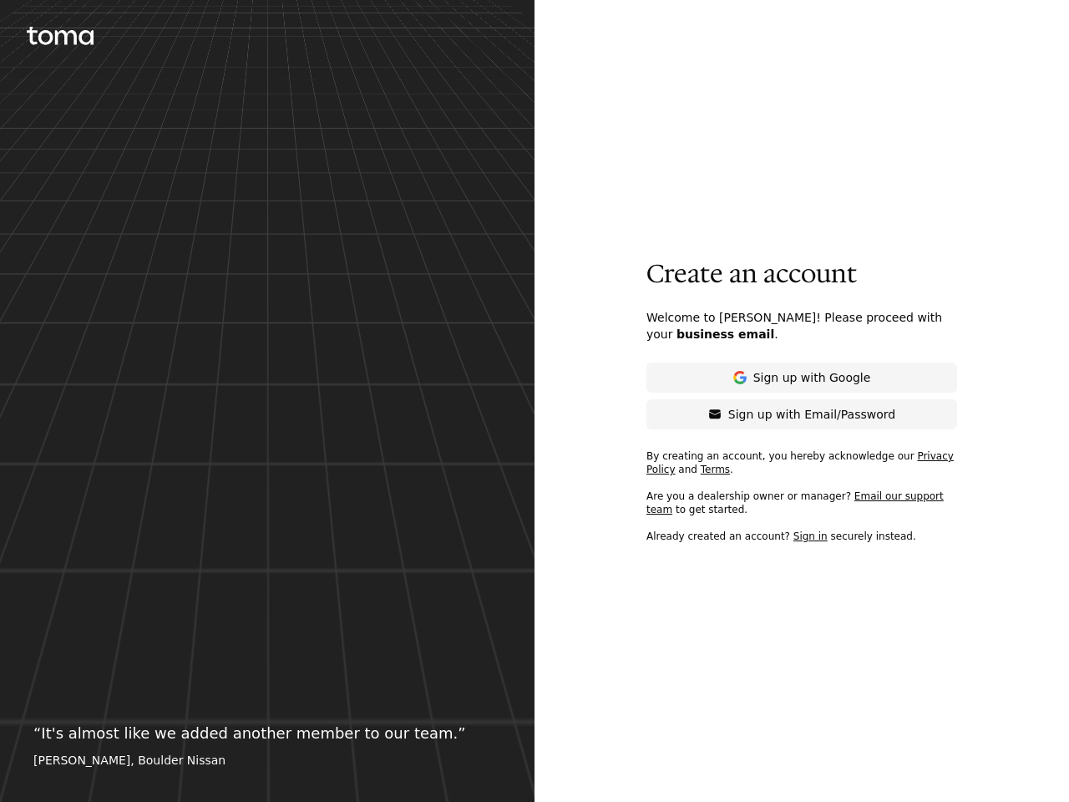  I want to click on a: Email our support team, so click(795, 503).